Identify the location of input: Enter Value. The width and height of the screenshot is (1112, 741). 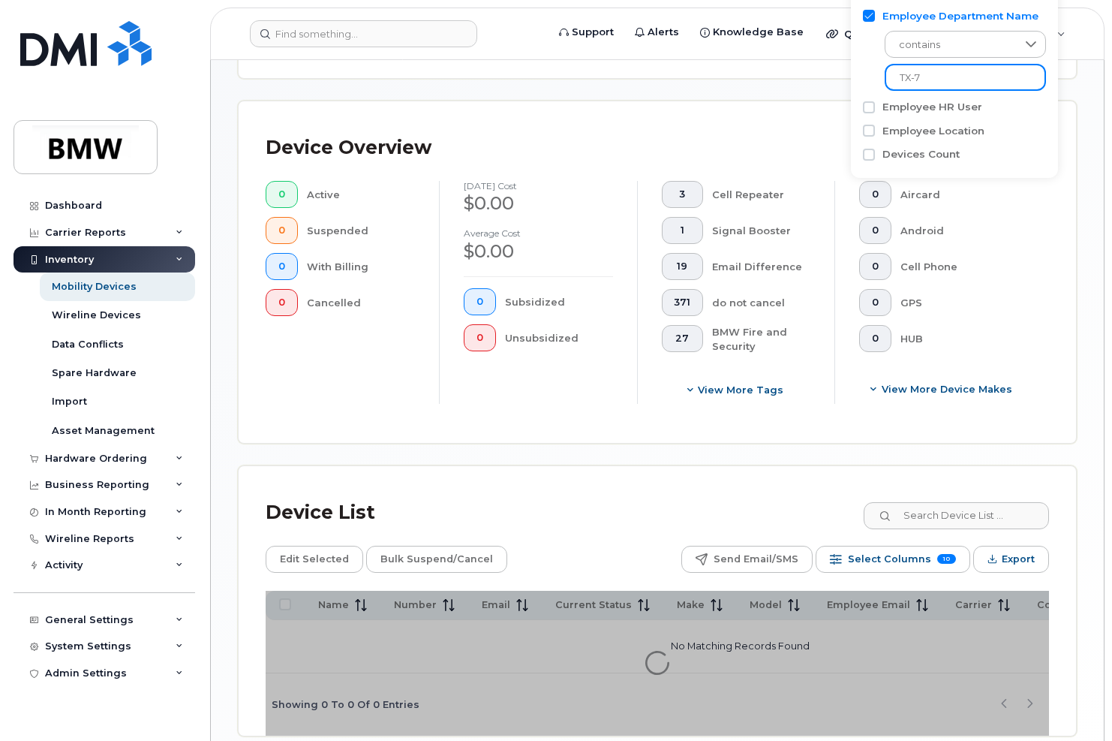
(965, 77).